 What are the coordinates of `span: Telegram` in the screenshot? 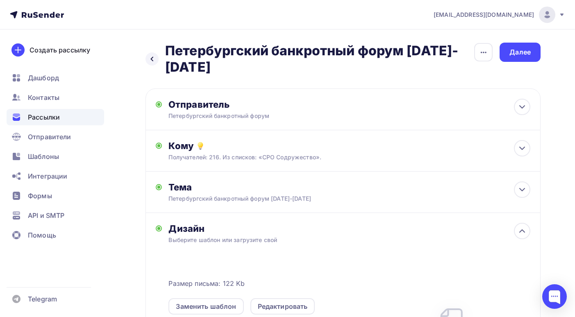 It's located at (42, 299).